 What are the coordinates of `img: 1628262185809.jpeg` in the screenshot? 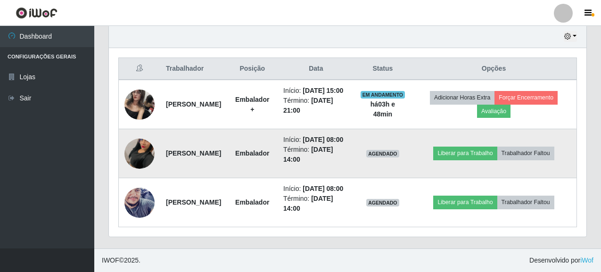 It's located at (140, 104).